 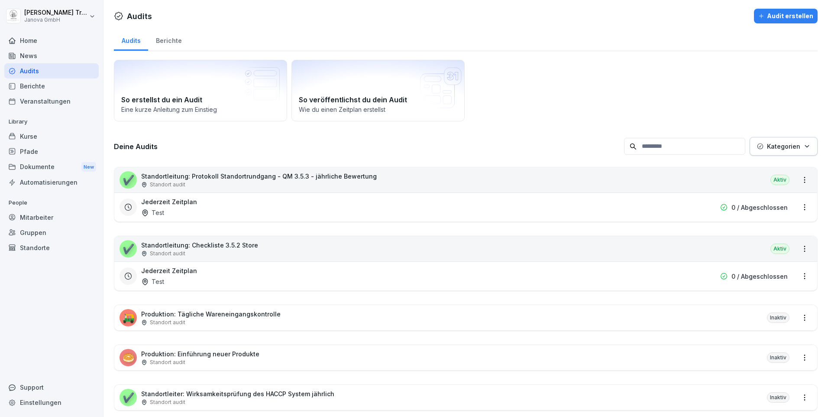 What do you see at coordinates (367, 146) in the screenshot?
I see `h3: Deine Audits` at bounding box center [367, 146].